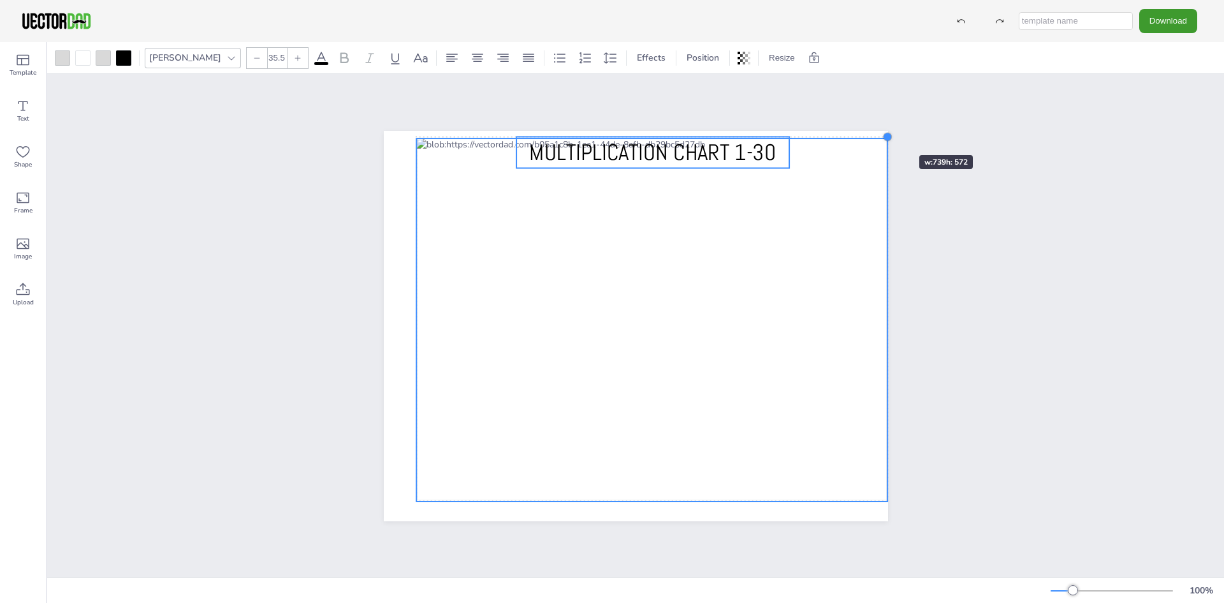 This screenshot has width=1224, height=603. Describe the element at coordinates (56, 21) in the screenshot. I see `img: VectorDad-1.png` at that location.